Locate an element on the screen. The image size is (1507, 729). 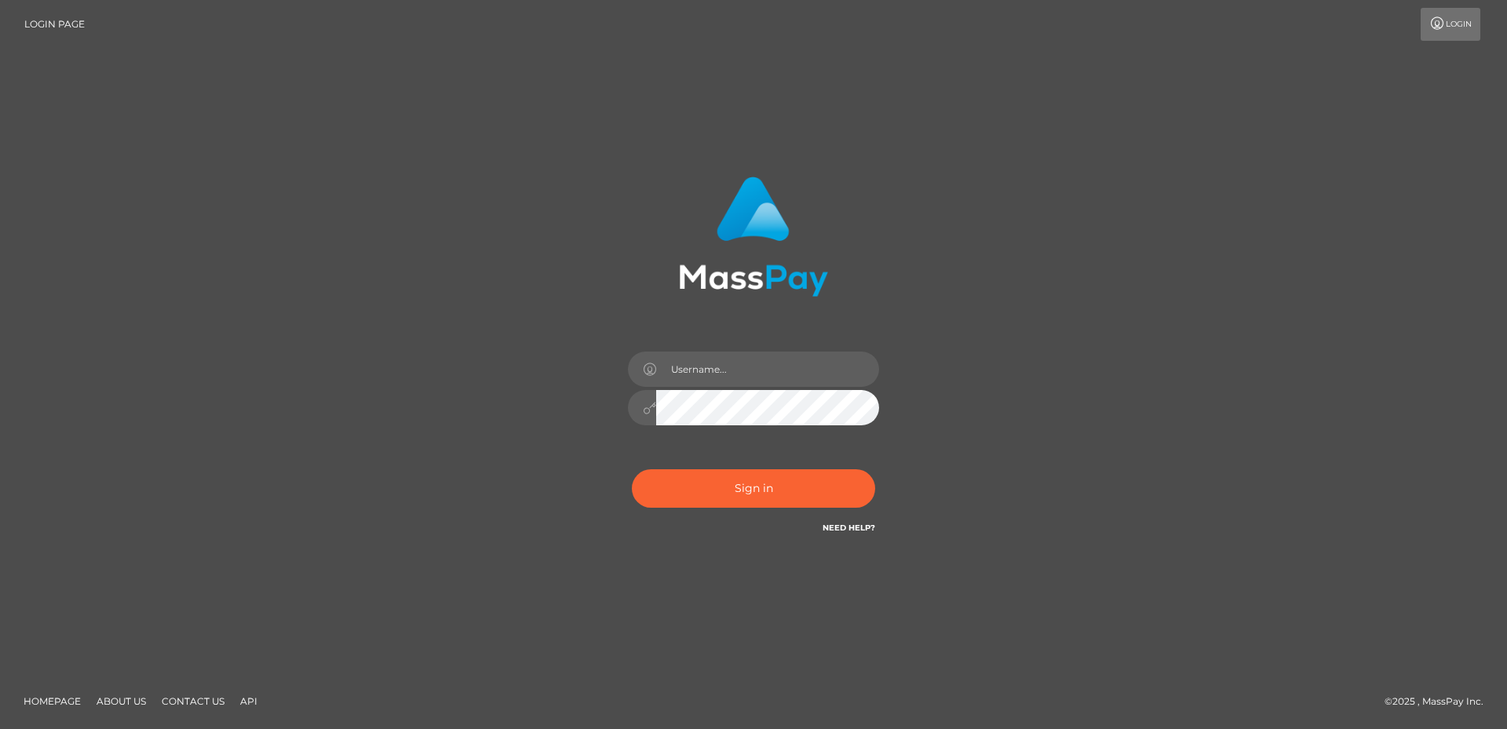
a: Need Help? is located at coordinates (848, 527).